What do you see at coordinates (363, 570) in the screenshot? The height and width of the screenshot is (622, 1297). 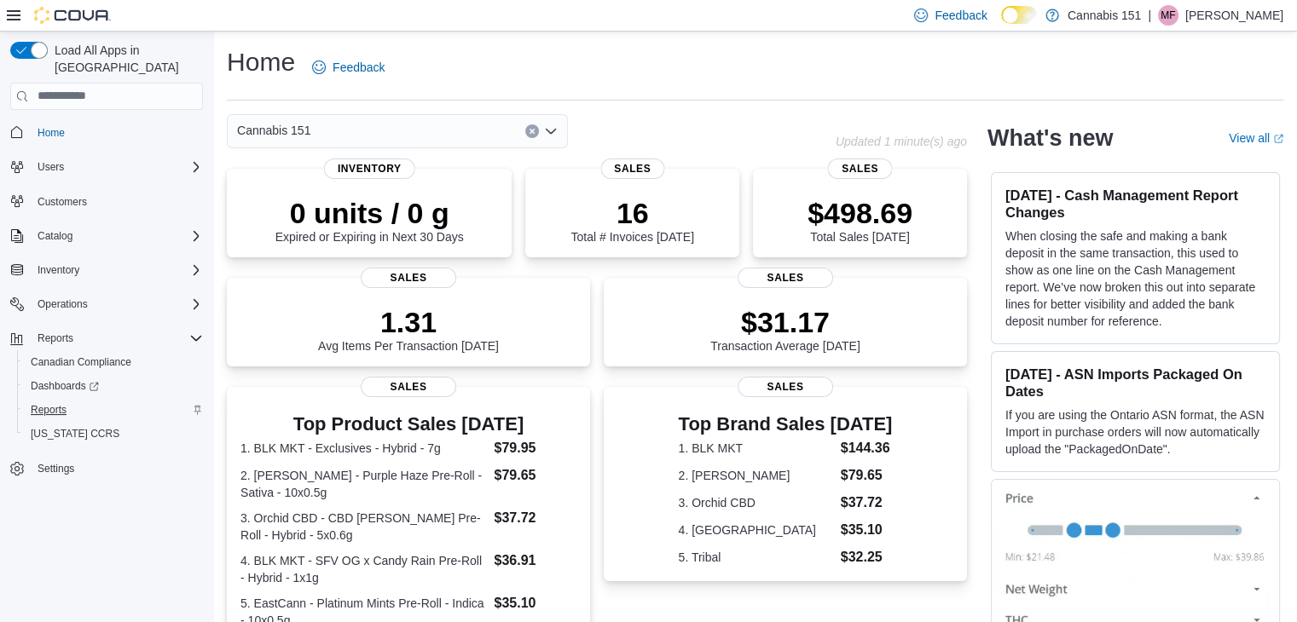 I see `dt: 4. BLK MKT - SFV OG x Candy Rain Pre-Roll - Hybrid - 1x1g` at bounding box center [363, 570].